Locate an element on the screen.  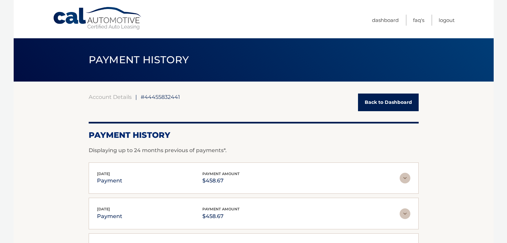
a: Cal Automotive is located at coordinates (98, 18).